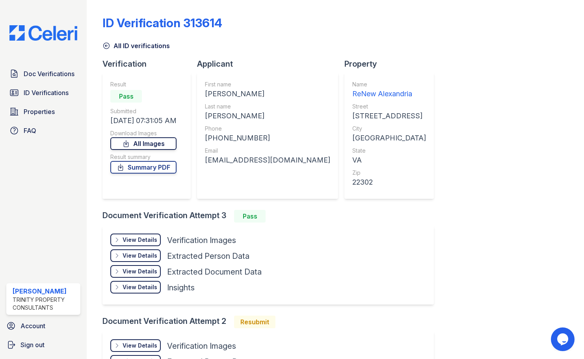 The height and width of the screenshot is (359, 584). Describe the element at coordinates (389, 129) in the screenshot. I see `div: City` at that location.